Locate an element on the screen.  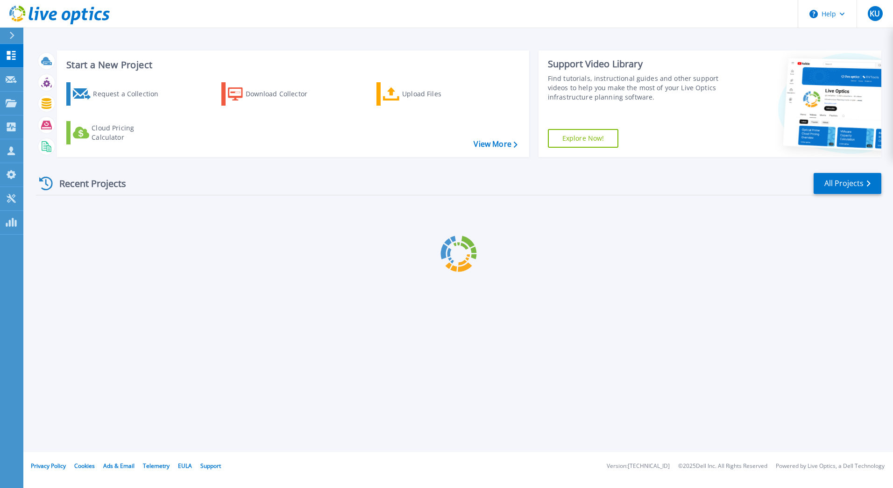
a: Privacy Policy is located at coordinates (48, 465).